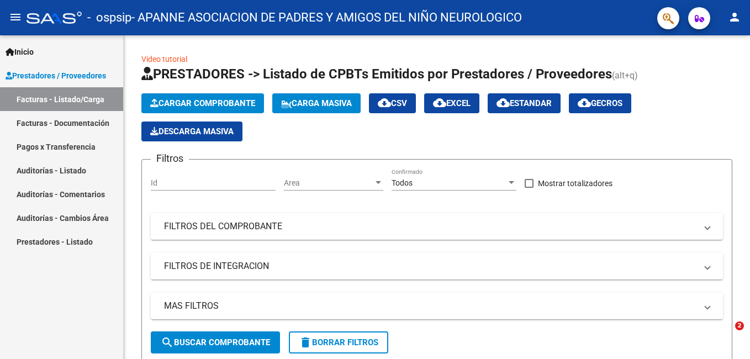 The image size is (750, 359). What do you see at coordinates (430, 266) in the screenshot?
I see `mat-panel-title: FILTROS DE INTEGRACION` at bounding box center [430, 266].